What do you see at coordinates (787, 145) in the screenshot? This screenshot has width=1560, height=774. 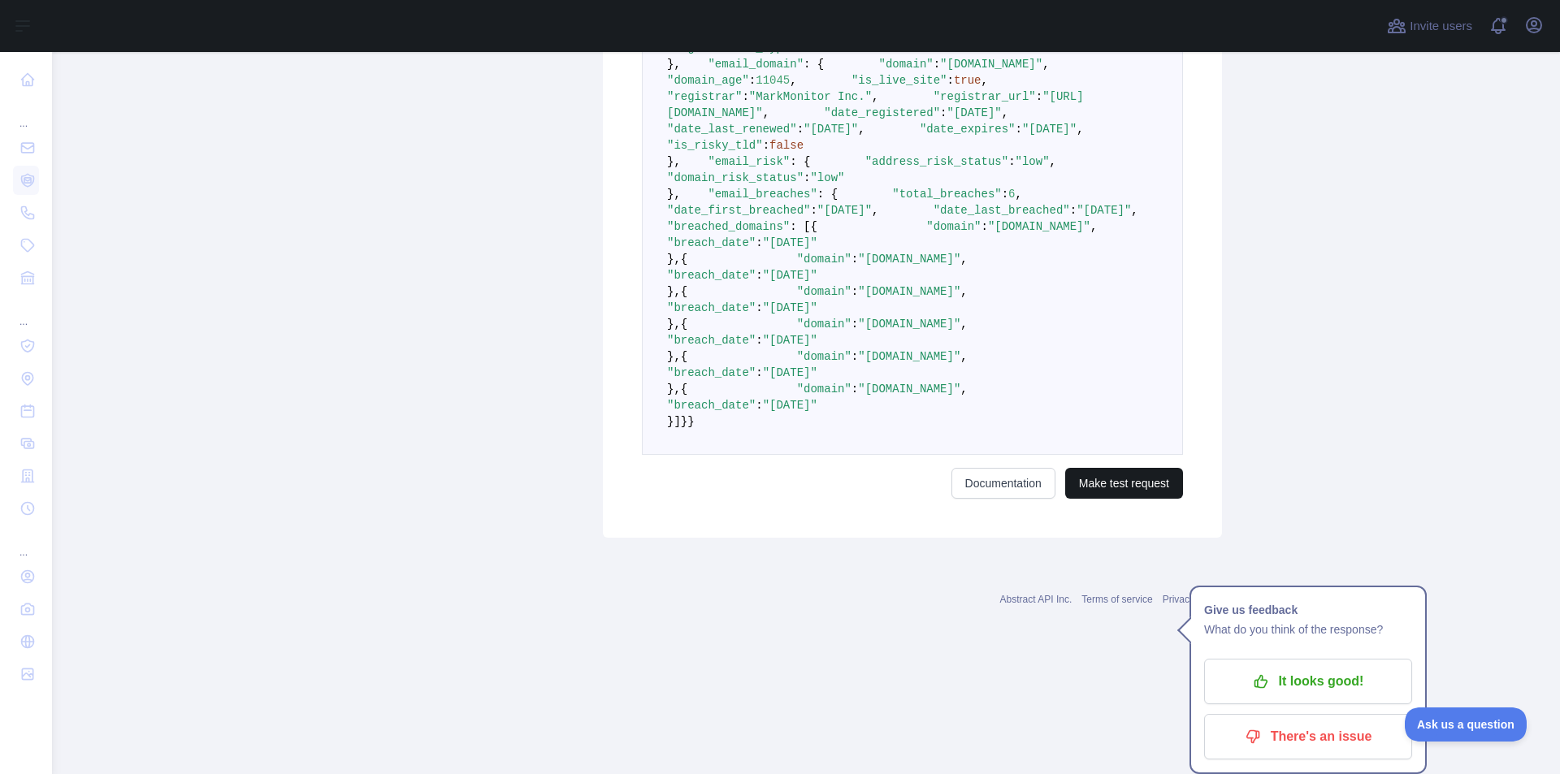 I see `span: false` at bounding box center [787, 145].